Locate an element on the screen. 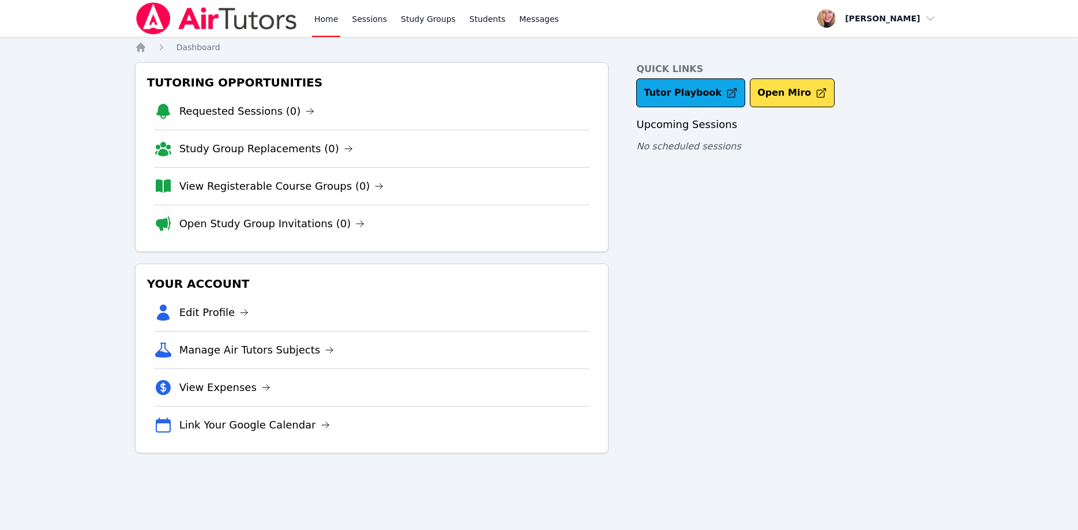 Image resolution: width=1078 pixels, height=530 pixels. h3: Tutoring Opportunities is located at coordinates (372, 82).